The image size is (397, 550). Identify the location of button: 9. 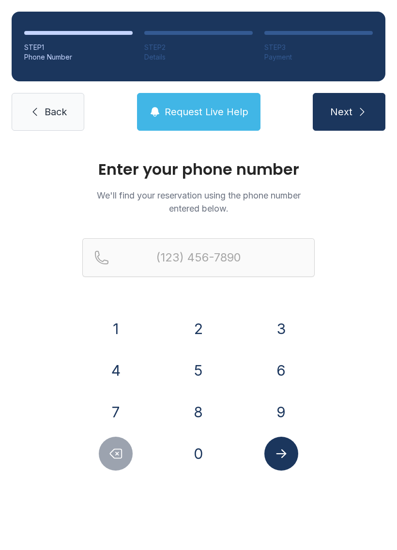
(281, 412).